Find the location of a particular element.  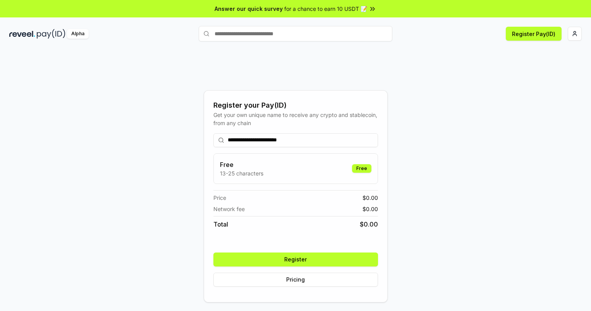

button: Register Pay(ID) is located at coordinates (534, 34).